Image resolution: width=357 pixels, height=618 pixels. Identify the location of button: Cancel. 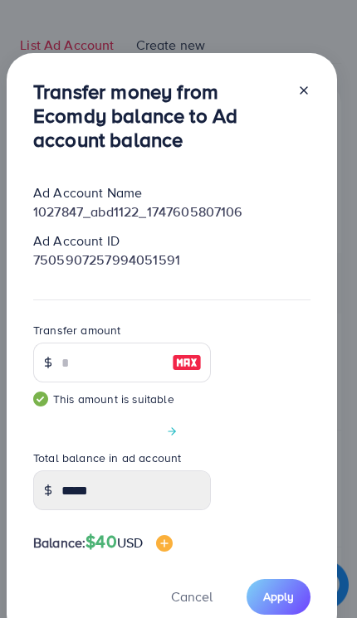
(192, 596).